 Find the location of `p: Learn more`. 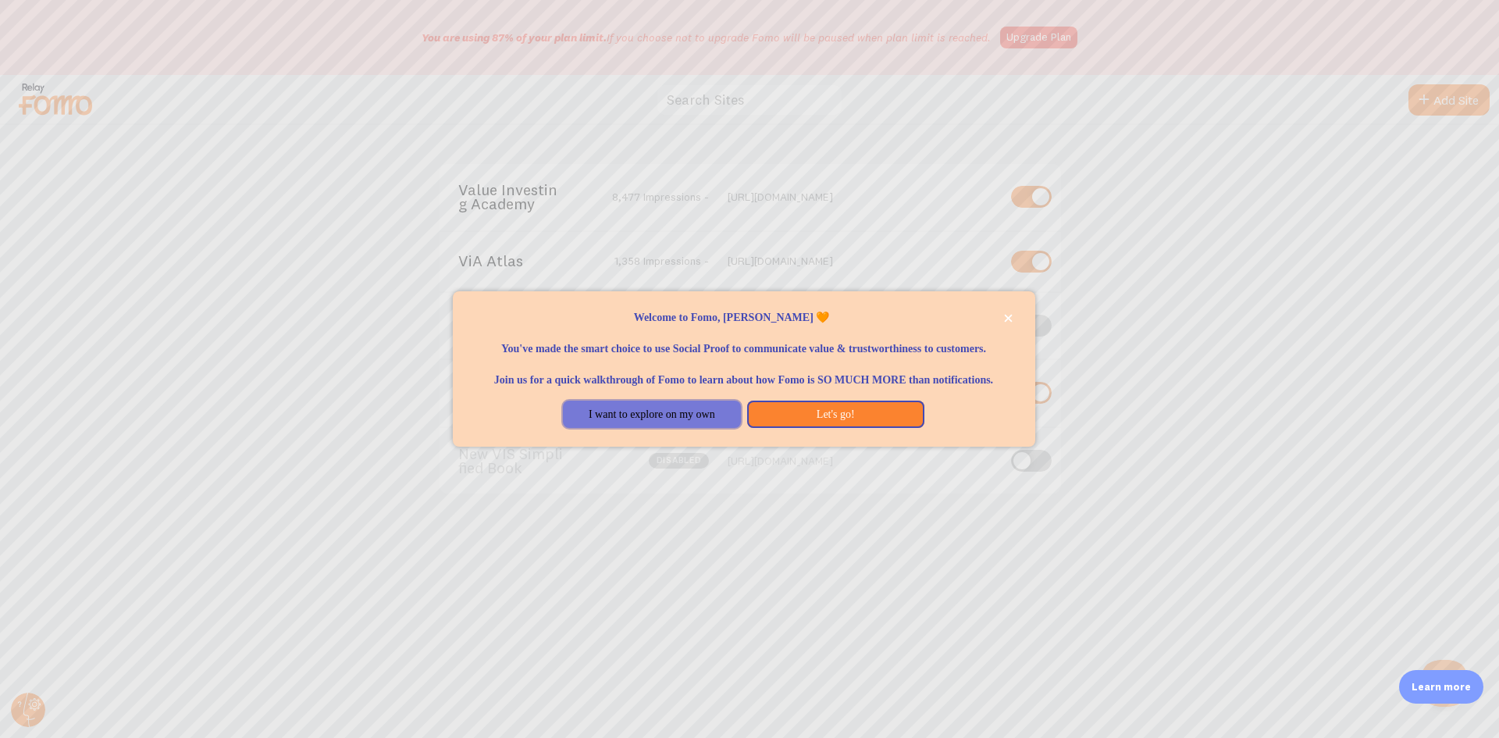

p: Learn more is located at coordinates (1441, 686).